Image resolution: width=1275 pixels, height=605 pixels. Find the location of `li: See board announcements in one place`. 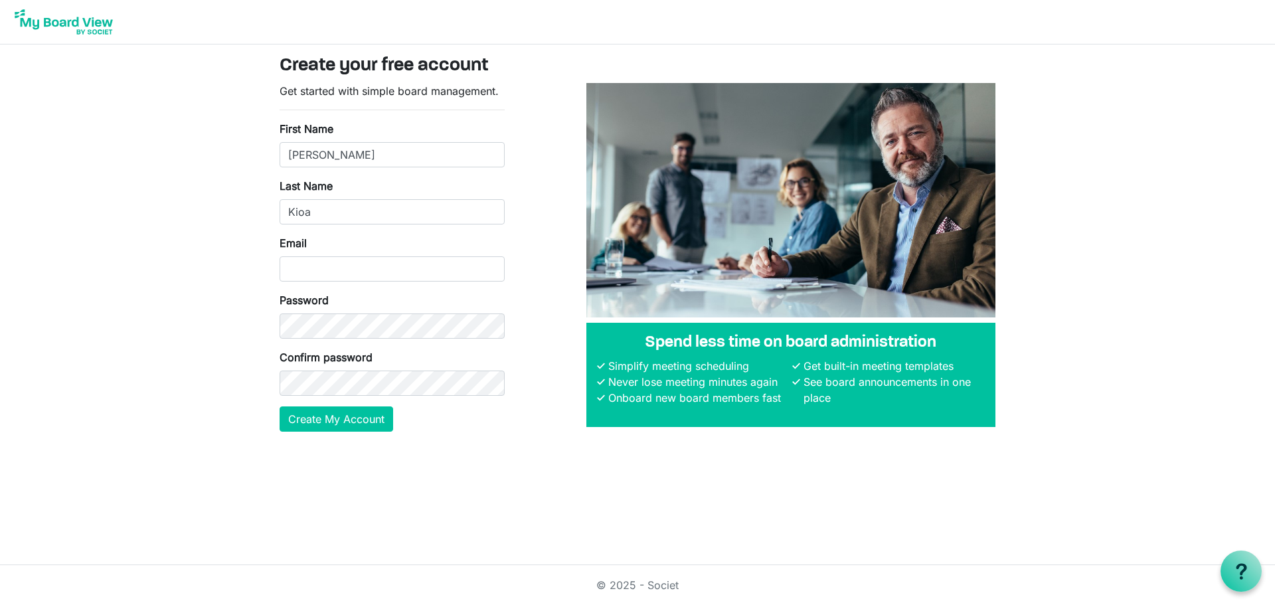

li: See board announcements in one place is located at coordinates (893, 390).